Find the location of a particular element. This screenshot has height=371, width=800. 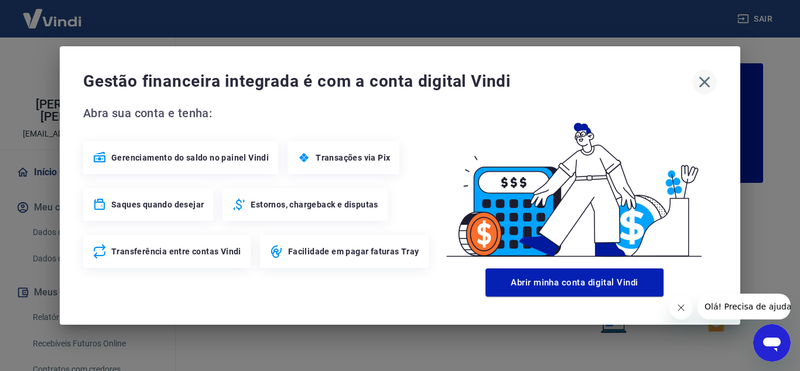

span: Abra sua conta e tenha: is located at coordinates (258, 113).